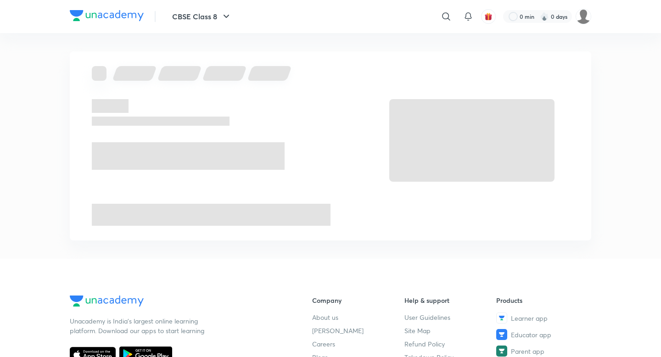  I want to click on button: CBSE Class 8, so click(202, 17).